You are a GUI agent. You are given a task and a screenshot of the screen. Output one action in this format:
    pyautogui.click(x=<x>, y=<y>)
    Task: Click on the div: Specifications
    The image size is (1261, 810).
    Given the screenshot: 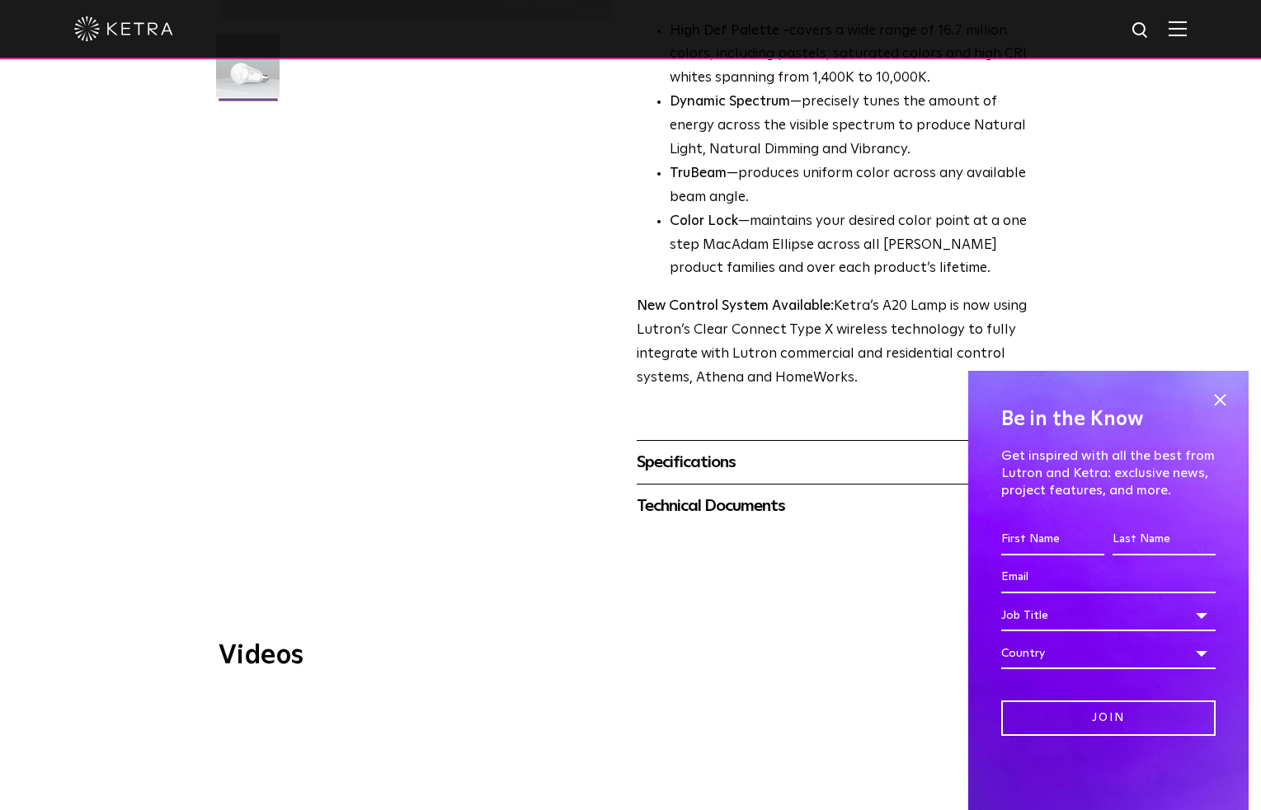 What is the action you would take?
    pyautogui.click(x=837, y=462)
    